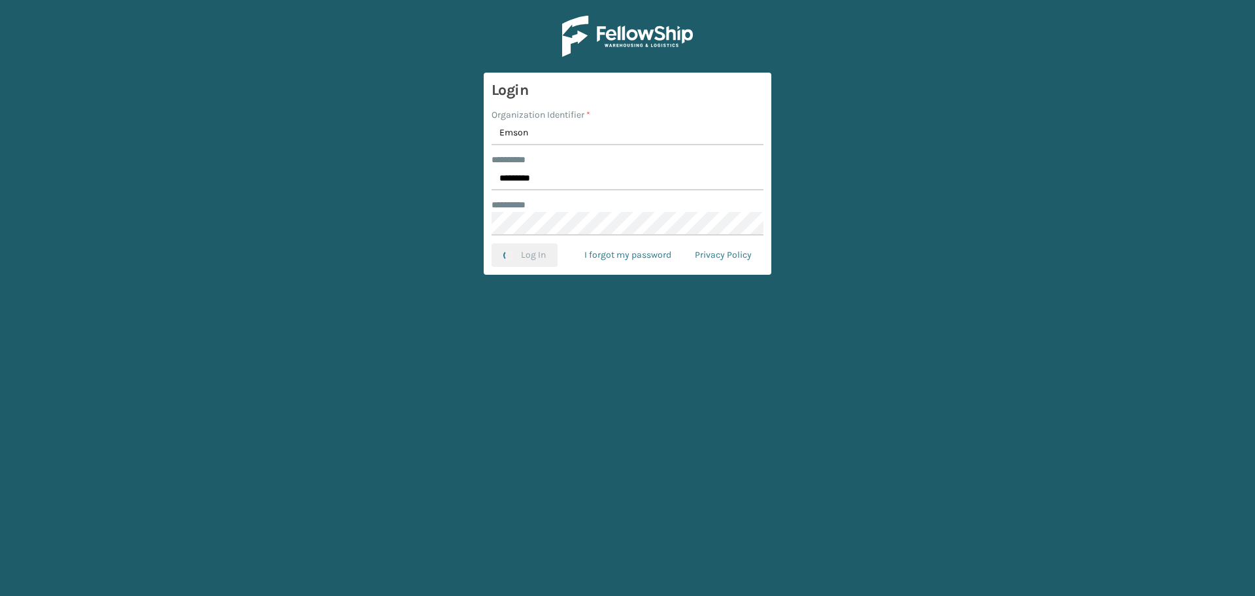 The image size is (1255, 596). I want to click on h3: Login, so click(628, 90).